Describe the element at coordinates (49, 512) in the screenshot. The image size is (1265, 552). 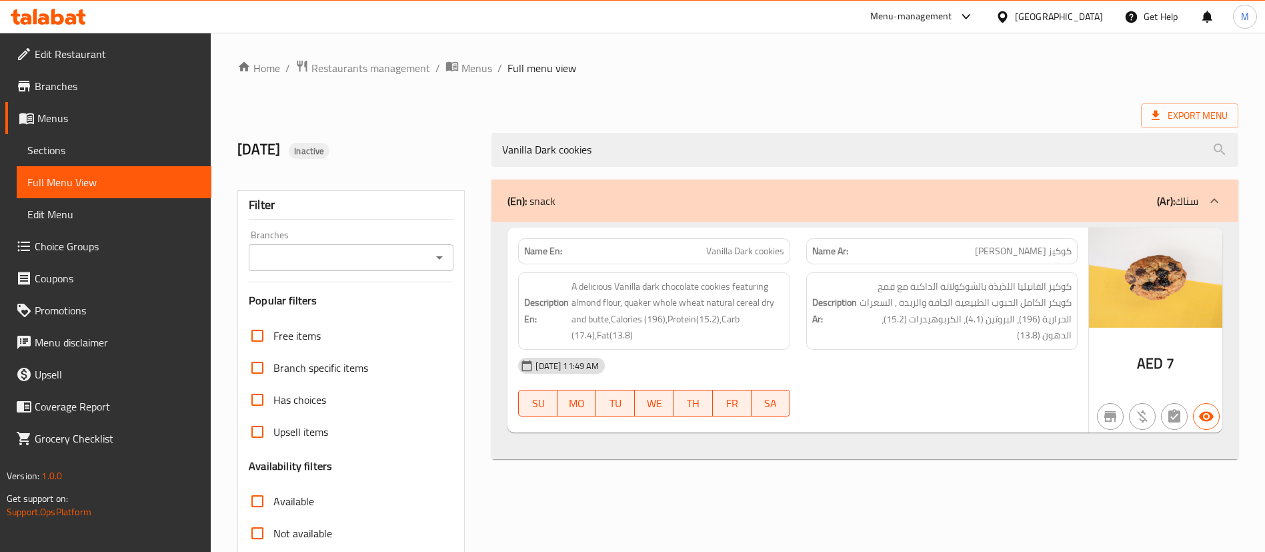
I see `a: Support.OpsPlatform` at that location.